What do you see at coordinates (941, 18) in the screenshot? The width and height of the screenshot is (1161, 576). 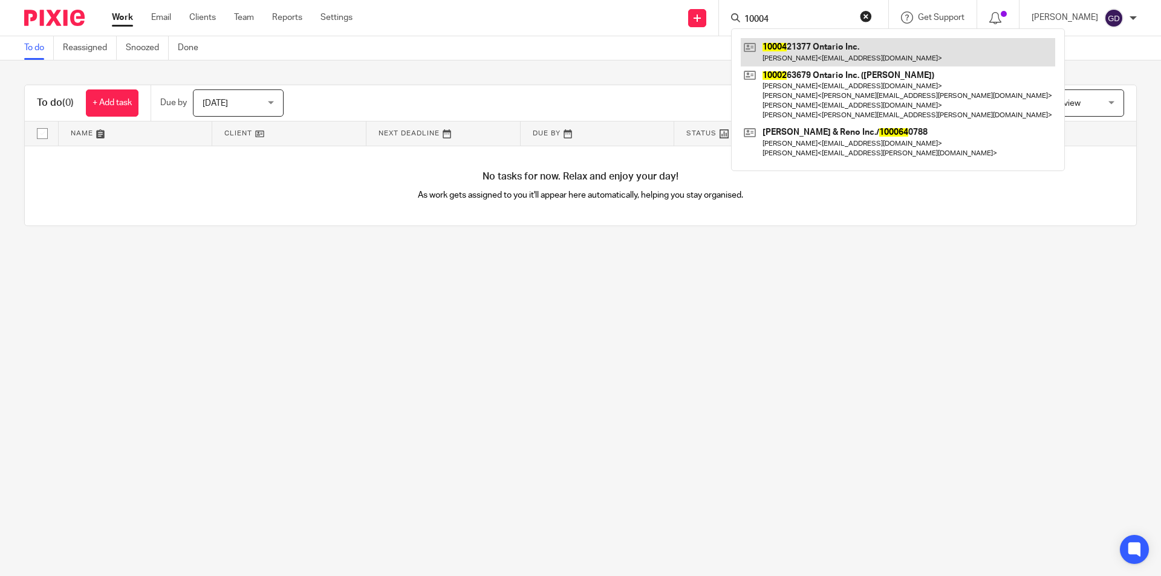 I see `span: Get Support` at bounding box center [941, 18].